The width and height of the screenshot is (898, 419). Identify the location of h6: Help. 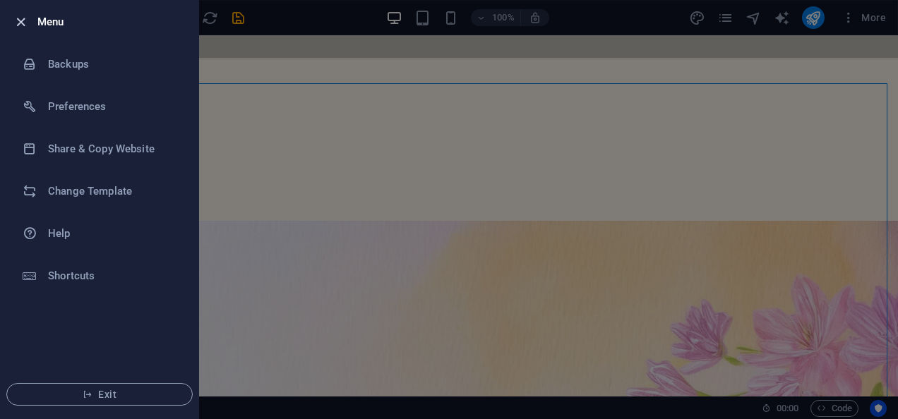
(113, 234).